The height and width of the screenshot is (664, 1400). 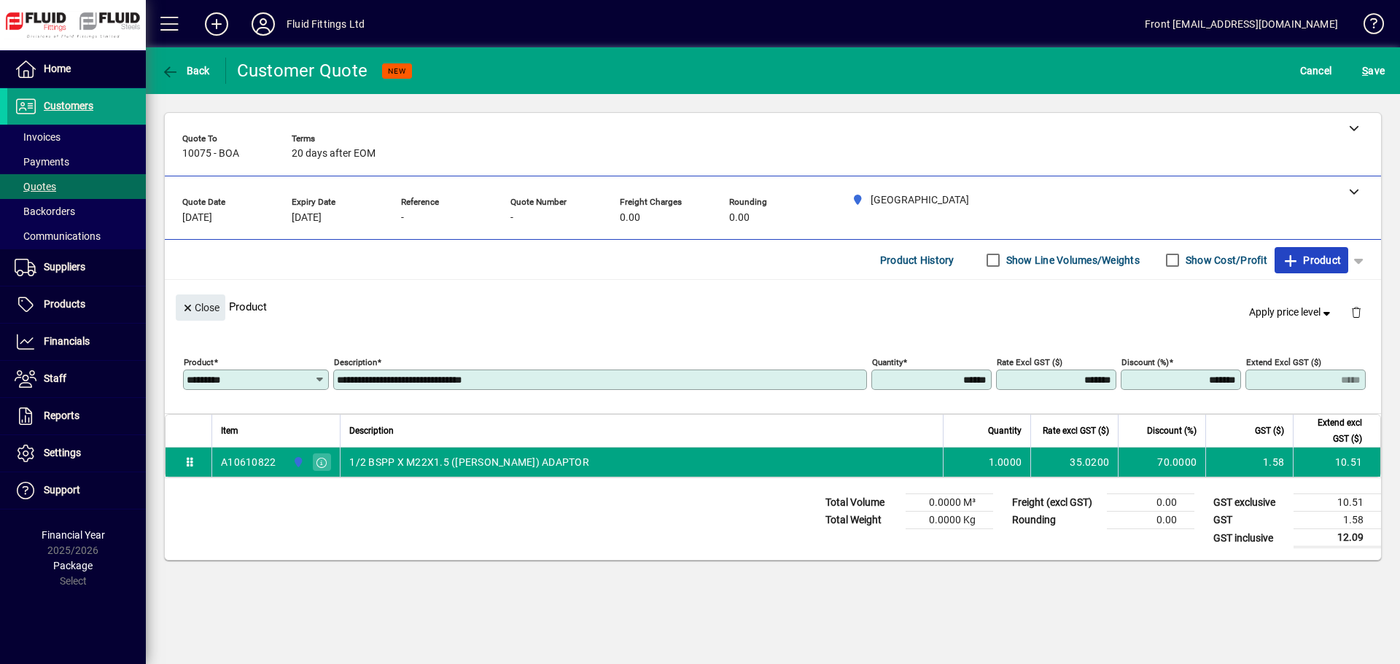 What do you see at coordinates (66, 341) in the screenshot?
I see `span: Financials` at bounding box center [66, 341].